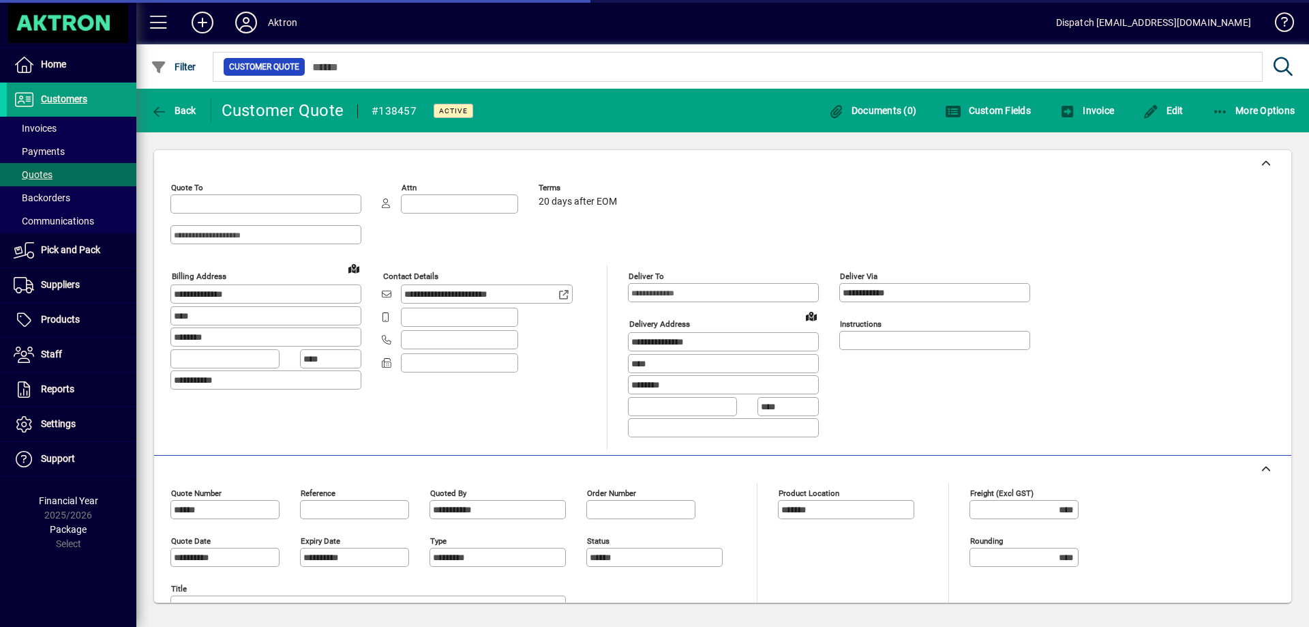 This screenshot has width=1309, height=627. What do you see at coordinates (173, 67) in the screenshot?
I see `span: Filter` at bounding box center [173, 67].